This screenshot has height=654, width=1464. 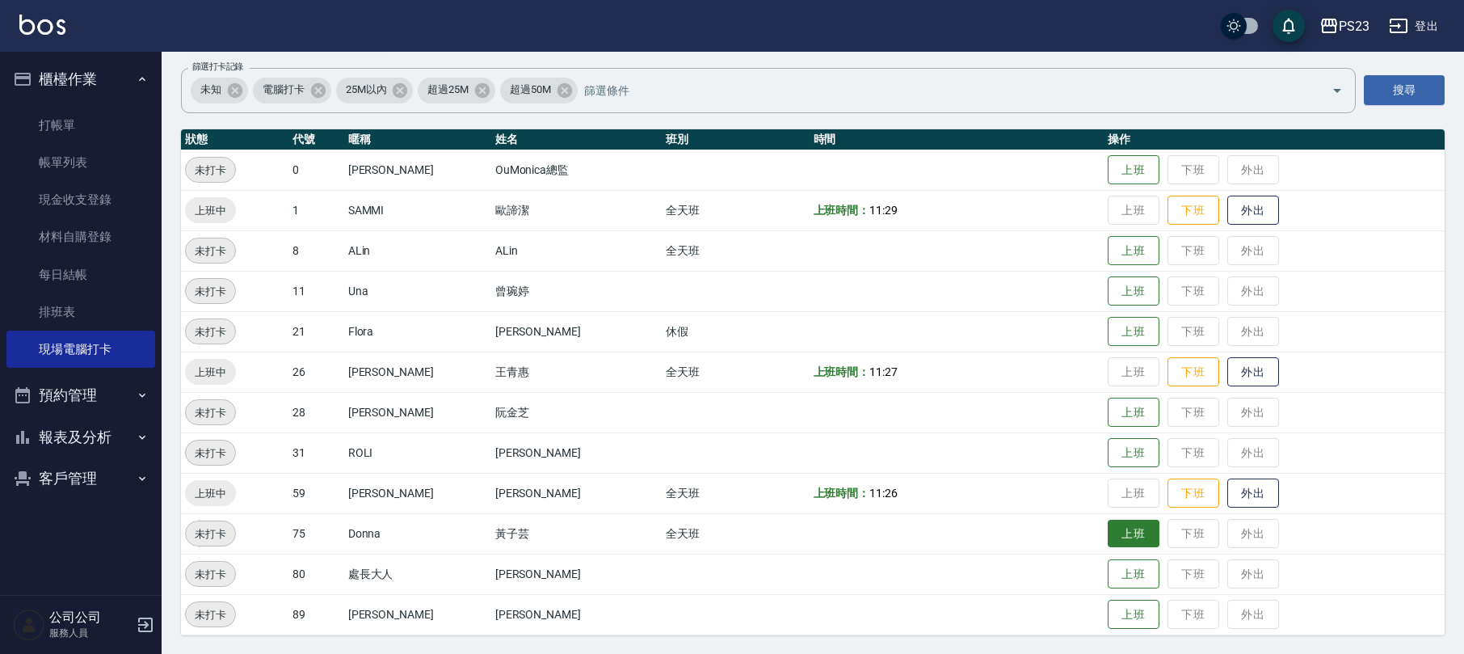 What do you see at coordinates (735, 140) in the screenshot?
I see `th: 班別` at bounding box center [735, 140].